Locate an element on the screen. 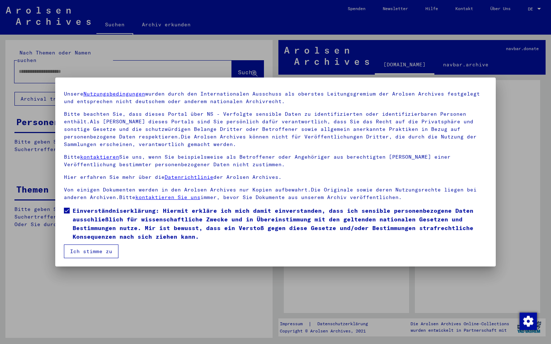  span: Einverständniserklärung: Hiermit erkläre ich mich damit einverstanden, dass ich sensible personen... is located at coordinates (280, 224).